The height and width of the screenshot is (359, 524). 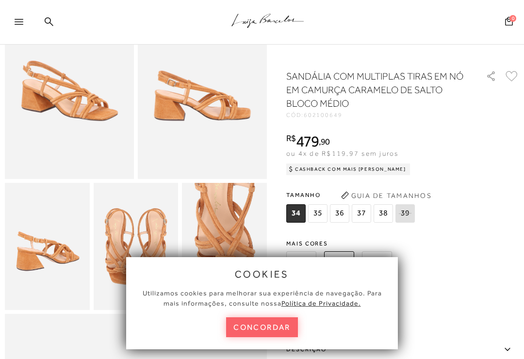 I want to click on h1: SANDÁLIA COM MULTIPLAS TIRAS EM NÓ EM CAMURÇA CARAMELO DE SALTO BLOCO MÉDIO, so click(x=375, y=90).